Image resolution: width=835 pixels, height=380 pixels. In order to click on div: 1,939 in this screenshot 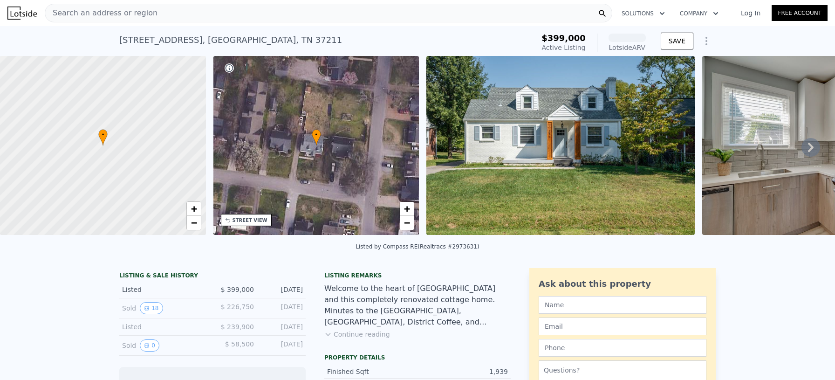, I will do `click(463, 372)`.